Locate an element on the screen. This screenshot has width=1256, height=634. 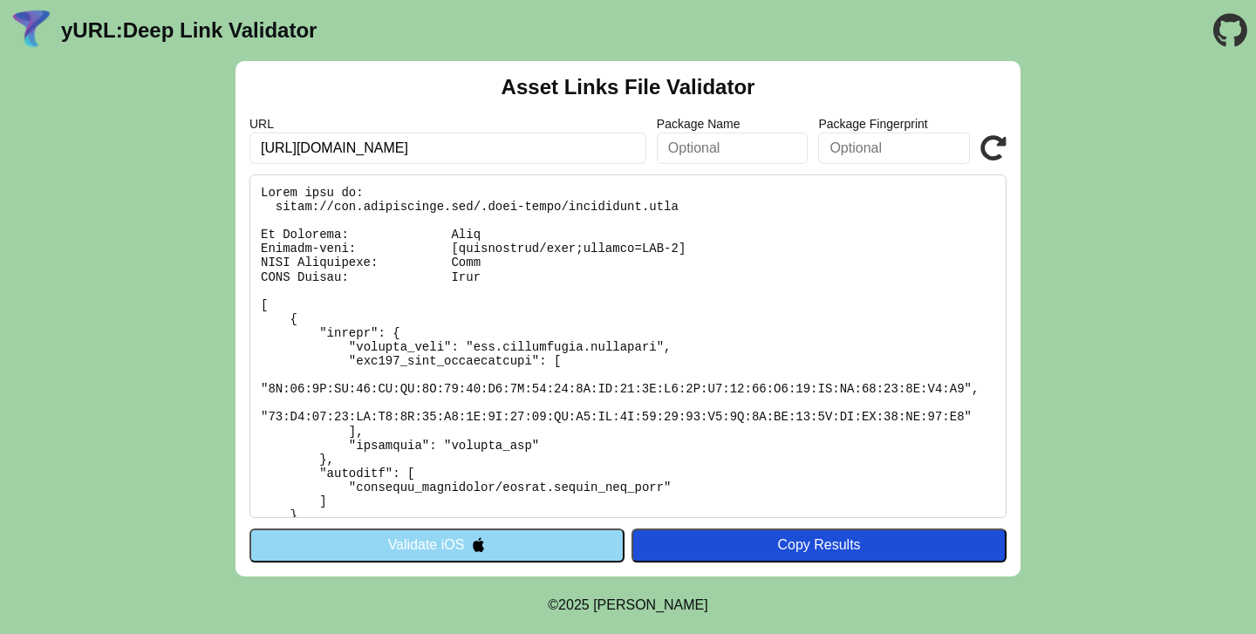
a: yURL:Deep Link Validator is located at coordinates (188, 31).